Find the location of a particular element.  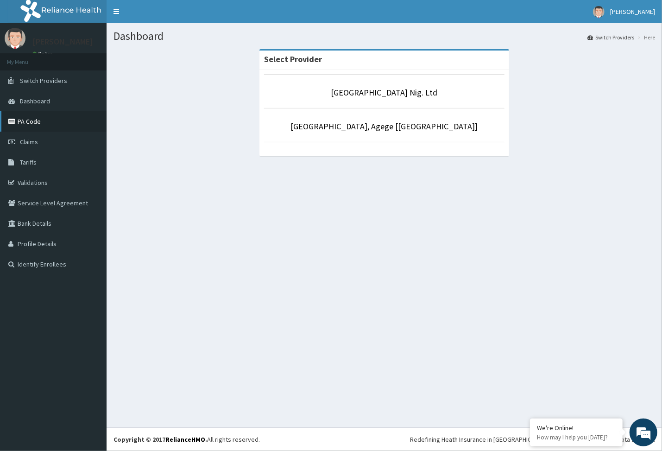

span: Dashboard is located at coordinates (35, 101).